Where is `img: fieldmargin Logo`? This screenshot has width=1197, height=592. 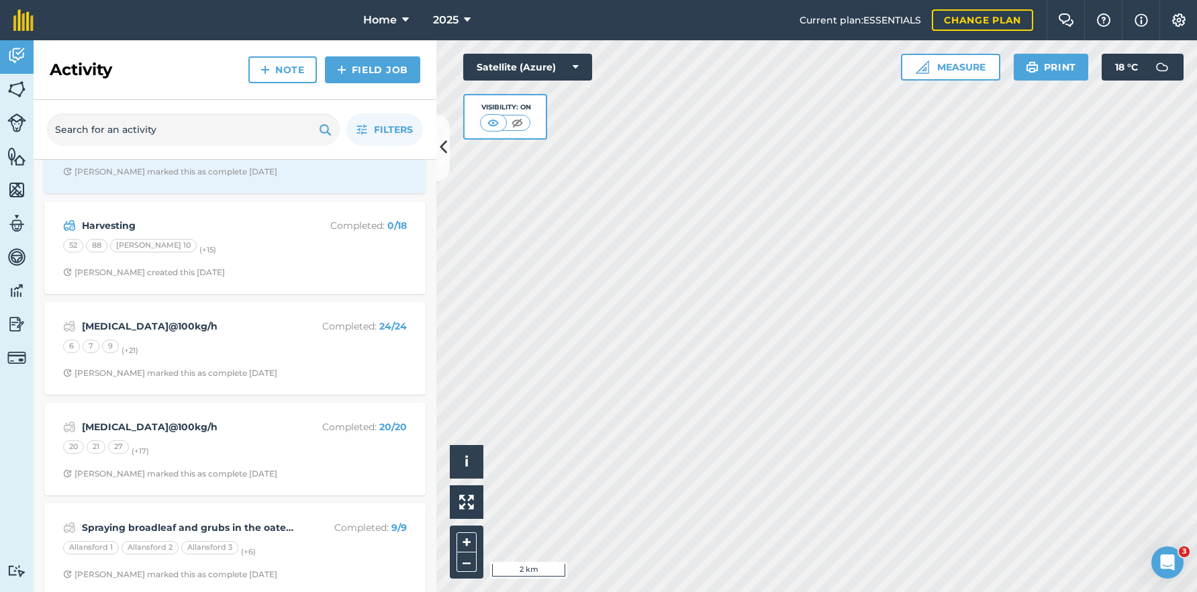
img: fieldmargin Logo is located at coordinates (24, 20).